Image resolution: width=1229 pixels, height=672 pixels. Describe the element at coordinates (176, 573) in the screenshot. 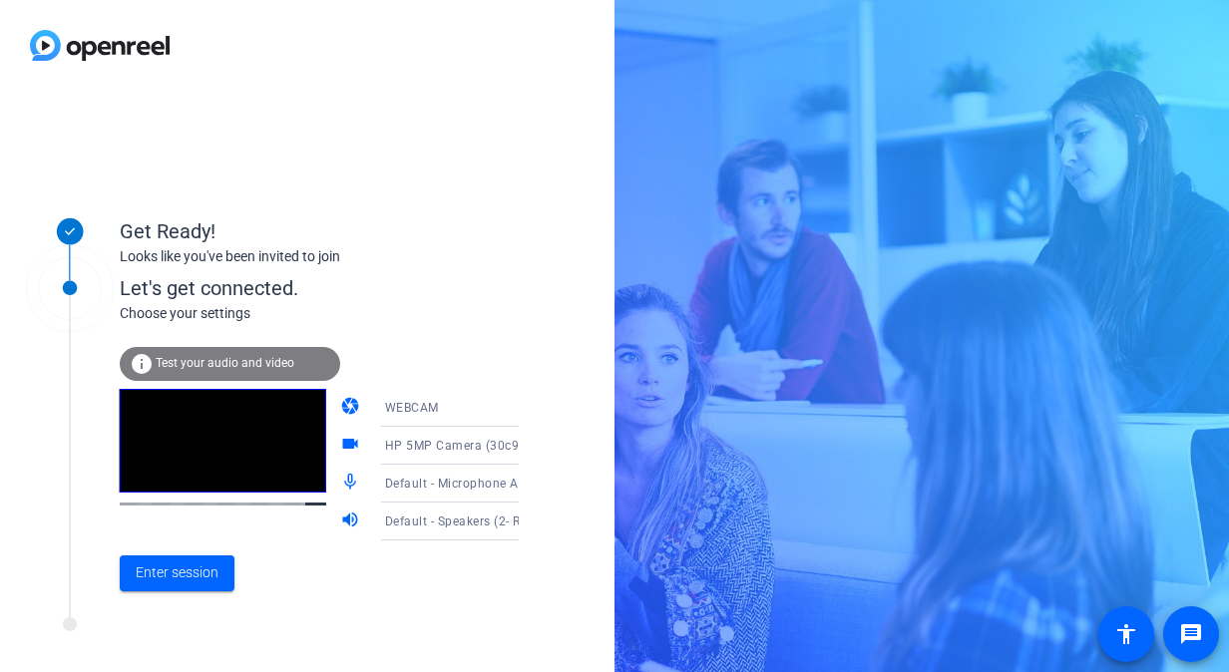

I see `button: Enter session` at that location.